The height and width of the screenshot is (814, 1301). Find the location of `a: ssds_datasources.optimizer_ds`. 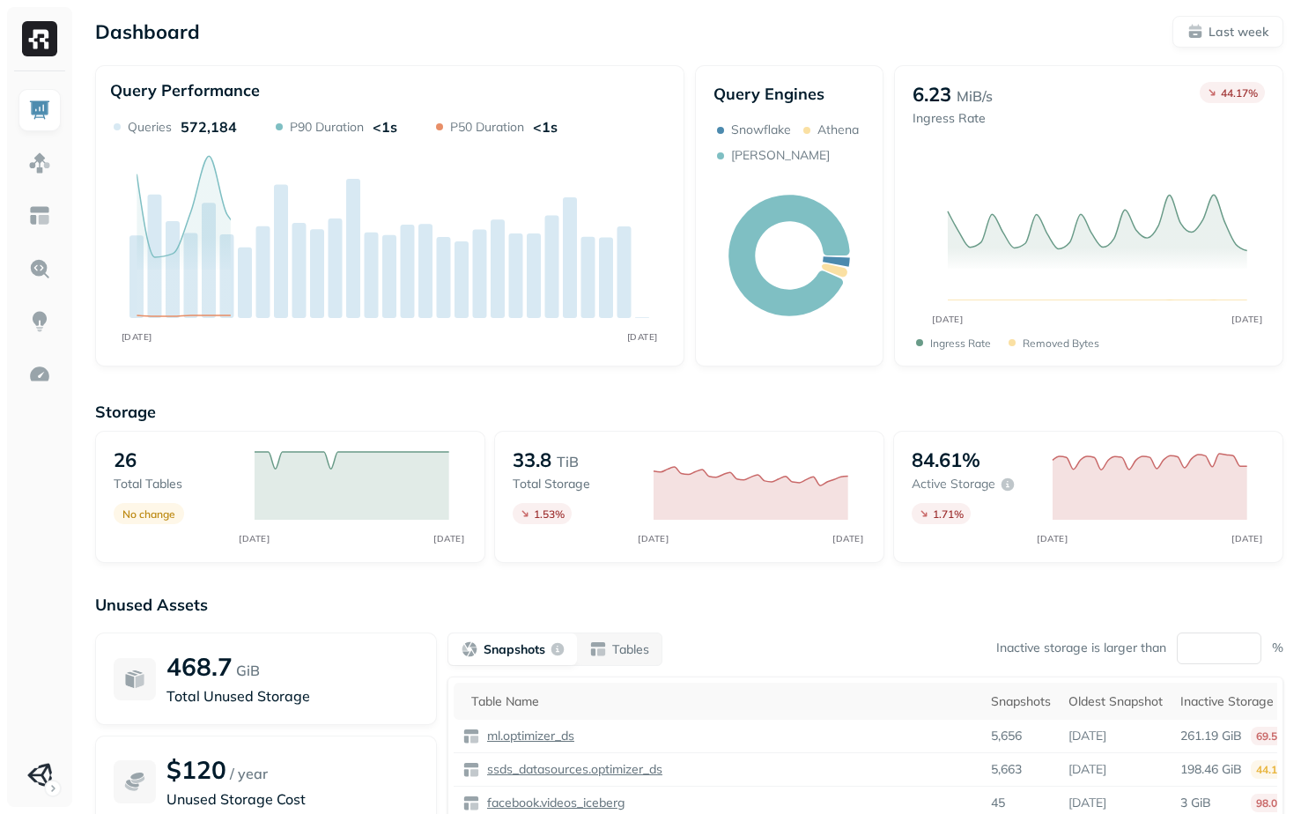

a: ssds_datasources.optimizer_ds is located at coordinates (571, 769).